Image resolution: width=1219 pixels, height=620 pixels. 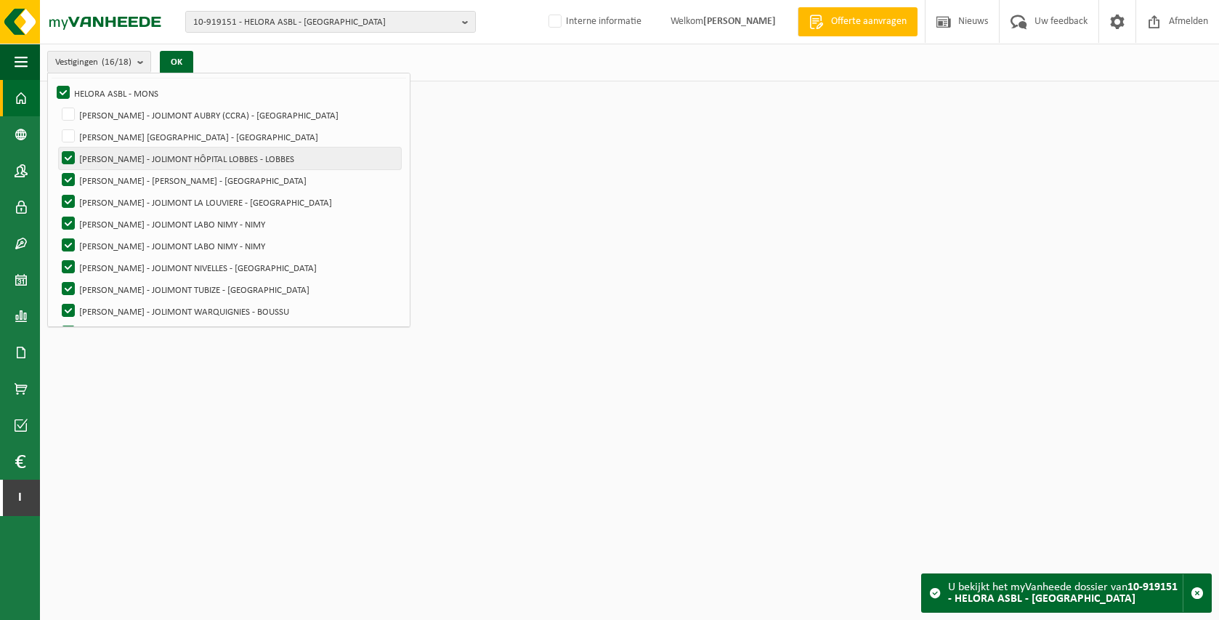 I want to click on label: HELORA ASBL - MONS, so click(x=227, y=93).